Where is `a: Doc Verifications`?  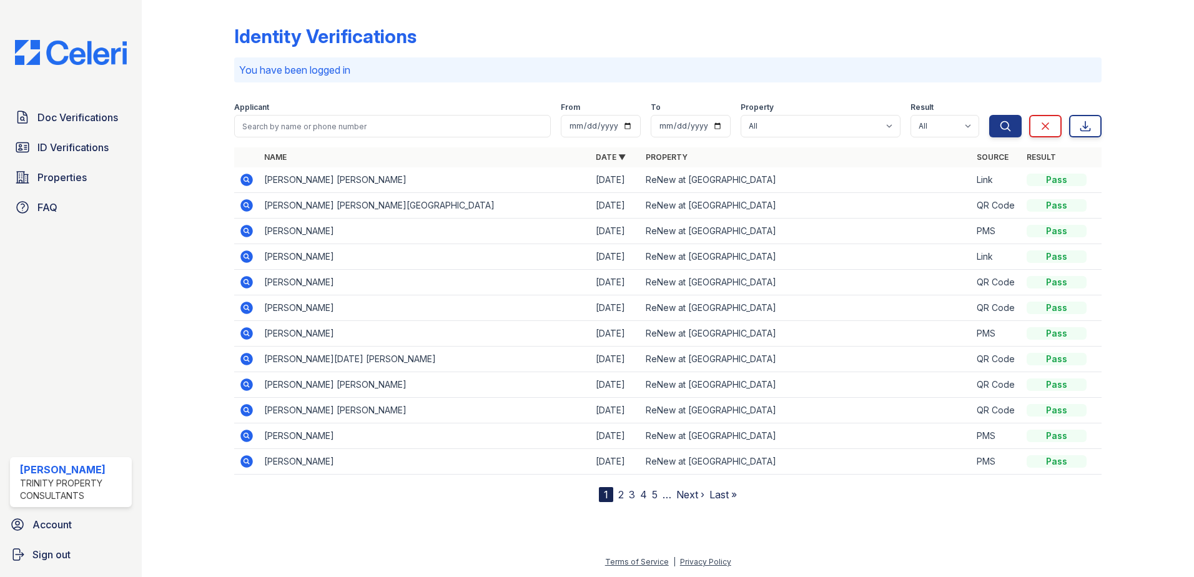 a: Doc Verifications is located at coordinates (71, 117).